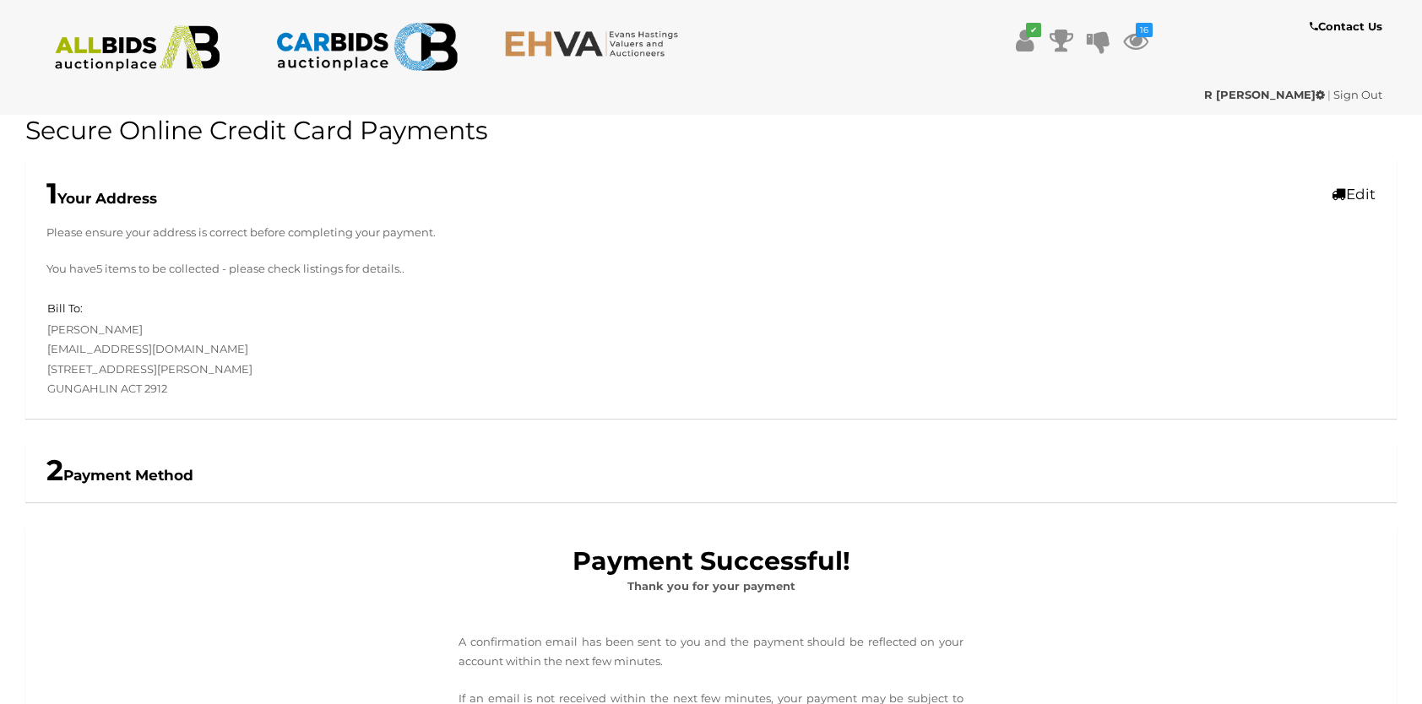 The height and width of the screenshot is (704, 1422). What do you see at coordinates (101, 198) in the screenshot?
I see `b: Your Address` at bounding box center [101, 198].